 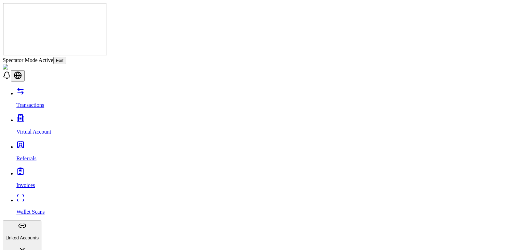 What do you see at coordinates (270, 126) in the screenshot?
I see `a: Virtual Account` at bounding box center [270, 126].